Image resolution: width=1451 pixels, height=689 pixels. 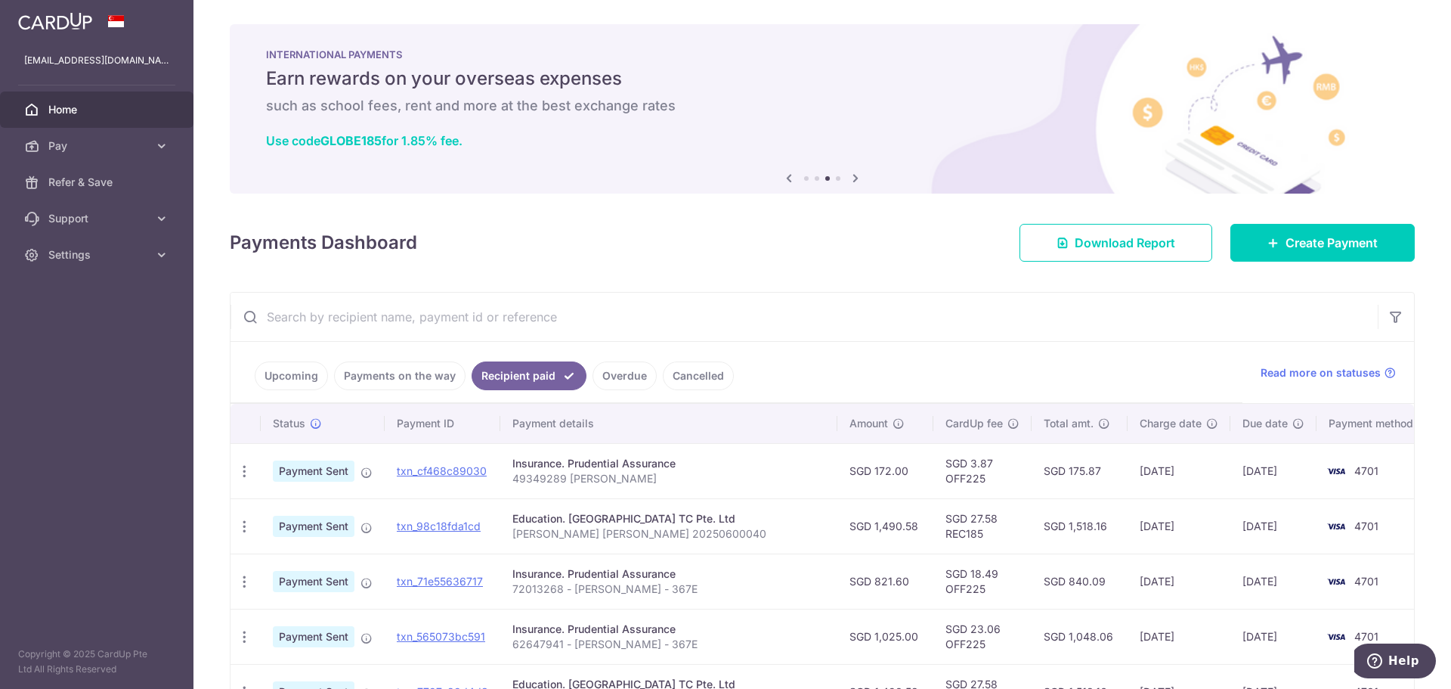 What do you see at coordinates (98, 146) in the screenshot?
I see `span: Pay` at bounding box center [98, 146].